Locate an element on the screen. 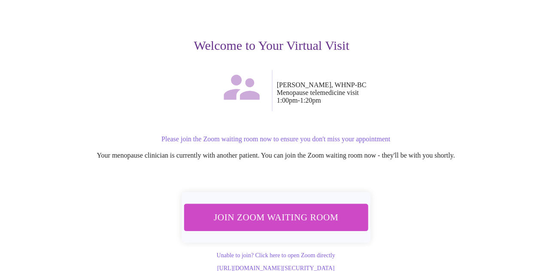  span: Join Zoom Waiting Room is located at coordinates (275, 217).